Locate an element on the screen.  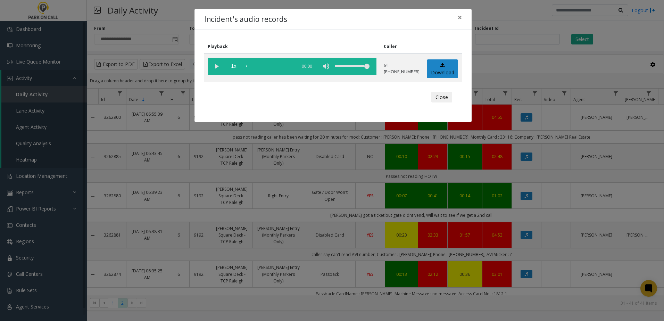
div: volume level is located at coordinates (352, 66).